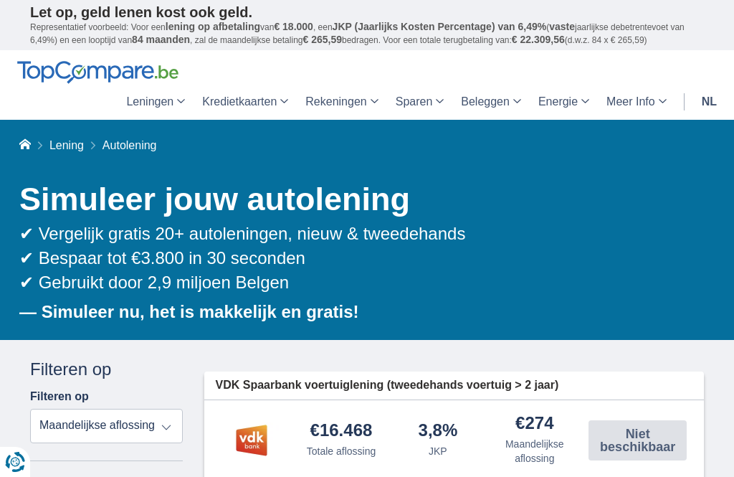  What do you see at coordinates (98, 72) in the screenshot?
I see `img: TopCompare` at bounding box center [98, 72].